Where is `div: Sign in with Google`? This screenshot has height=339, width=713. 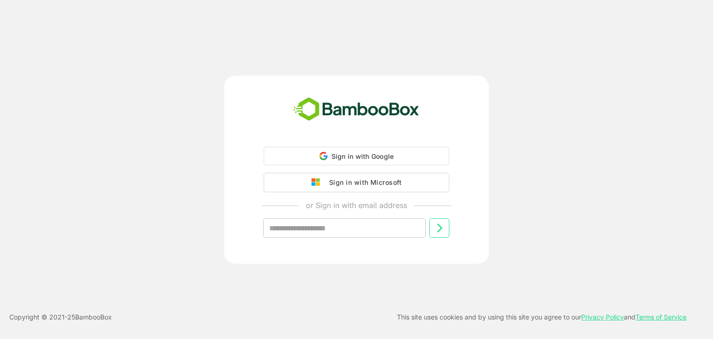 div: Sign in with Google is located at coordinates (356, 156).